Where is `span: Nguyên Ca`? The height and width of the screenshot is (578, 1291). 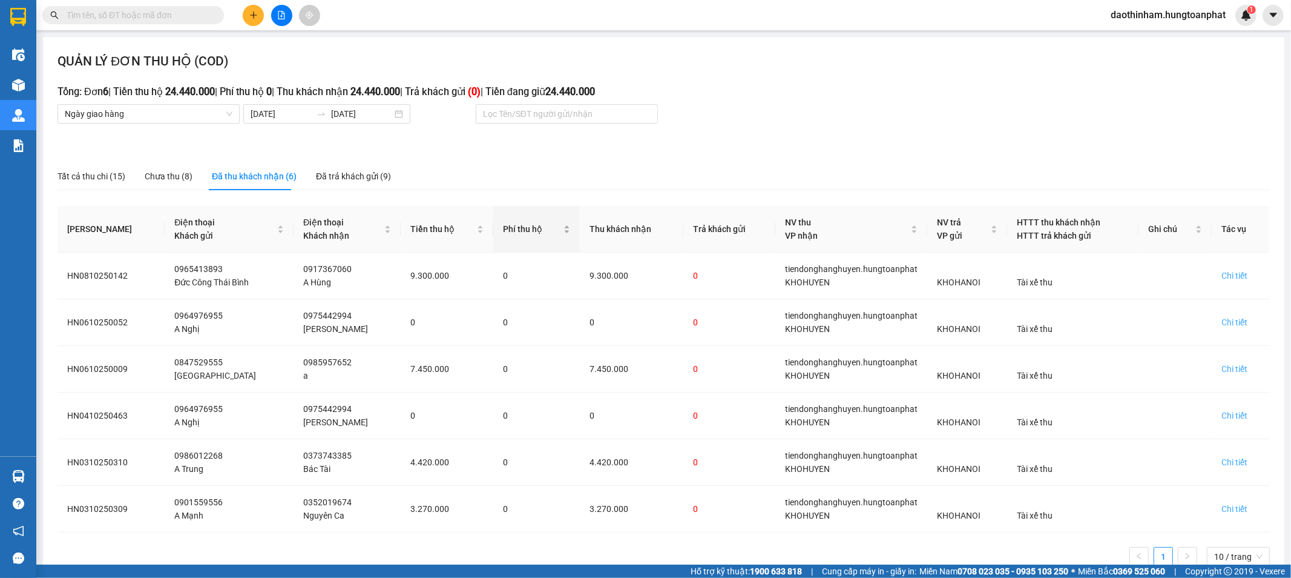
span: Nguyên Ca is located at coordinates (324, 515).